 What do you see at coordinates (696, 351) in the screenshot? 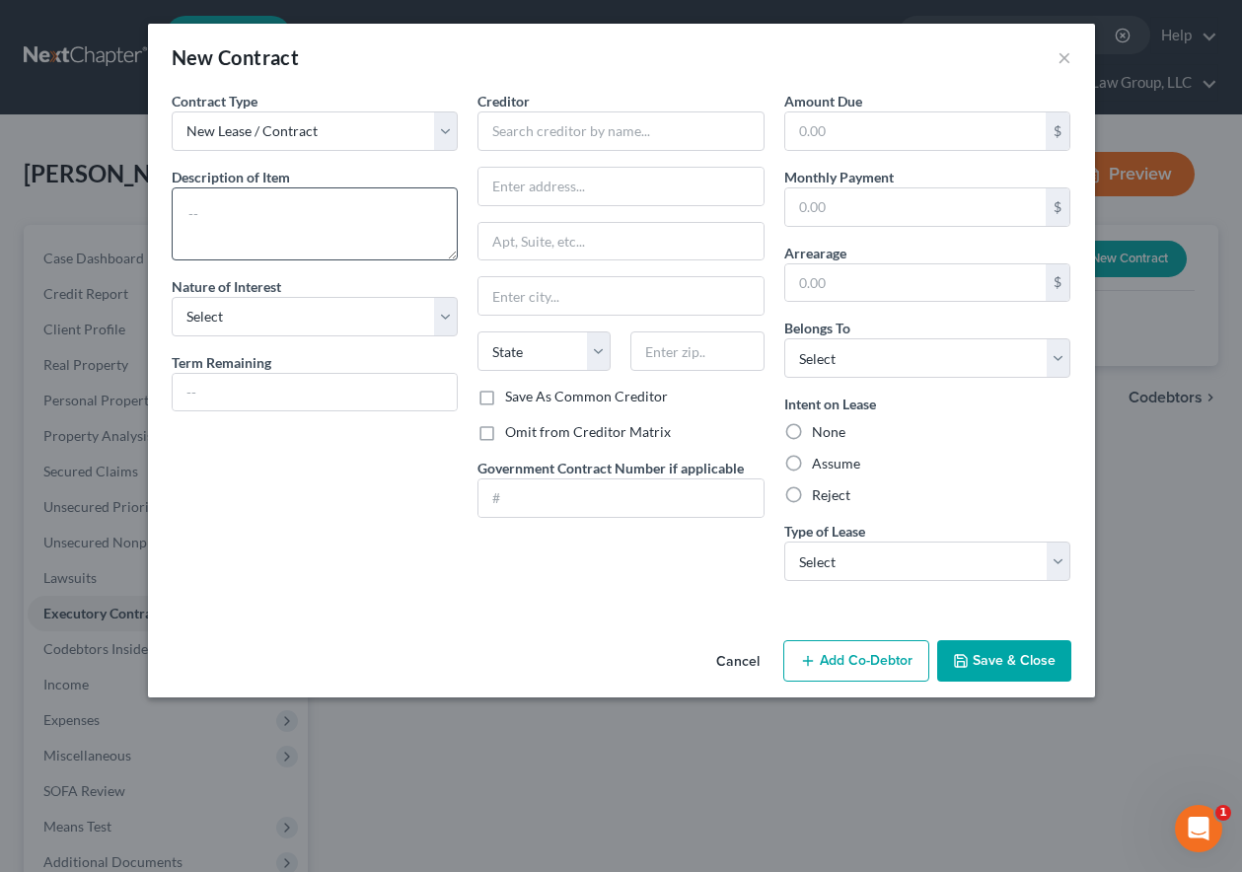
I see `input: Enter zip..` at bounding box center [696, 351].